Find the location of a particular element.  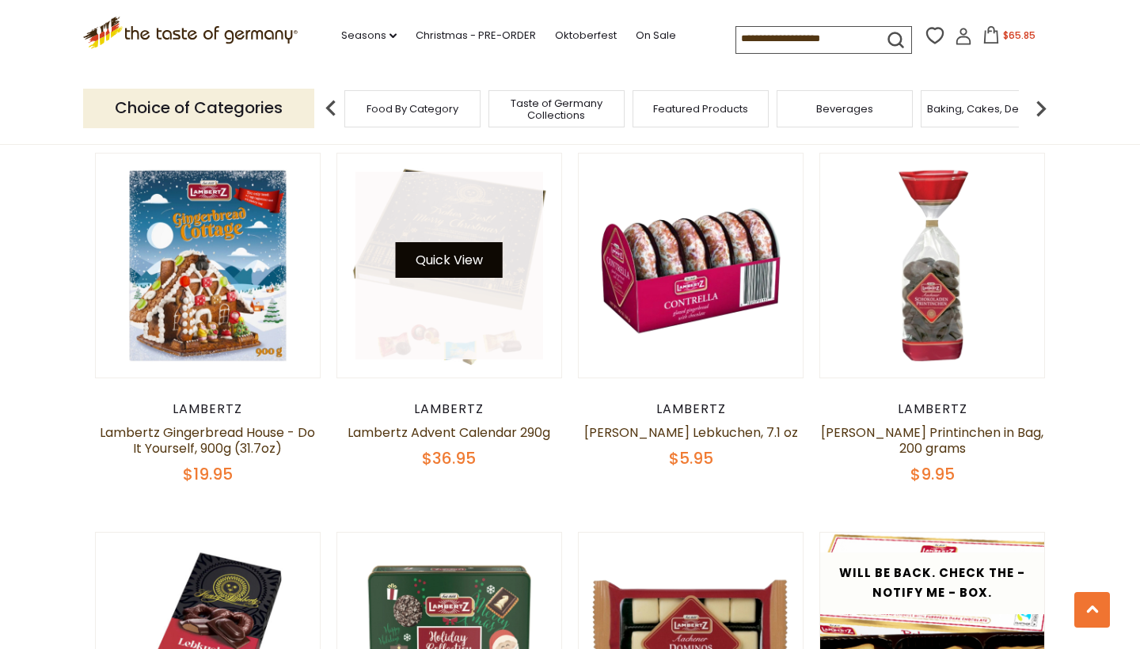

a: Christmas - PRE-ORDER is located at coordinates (476, 36).